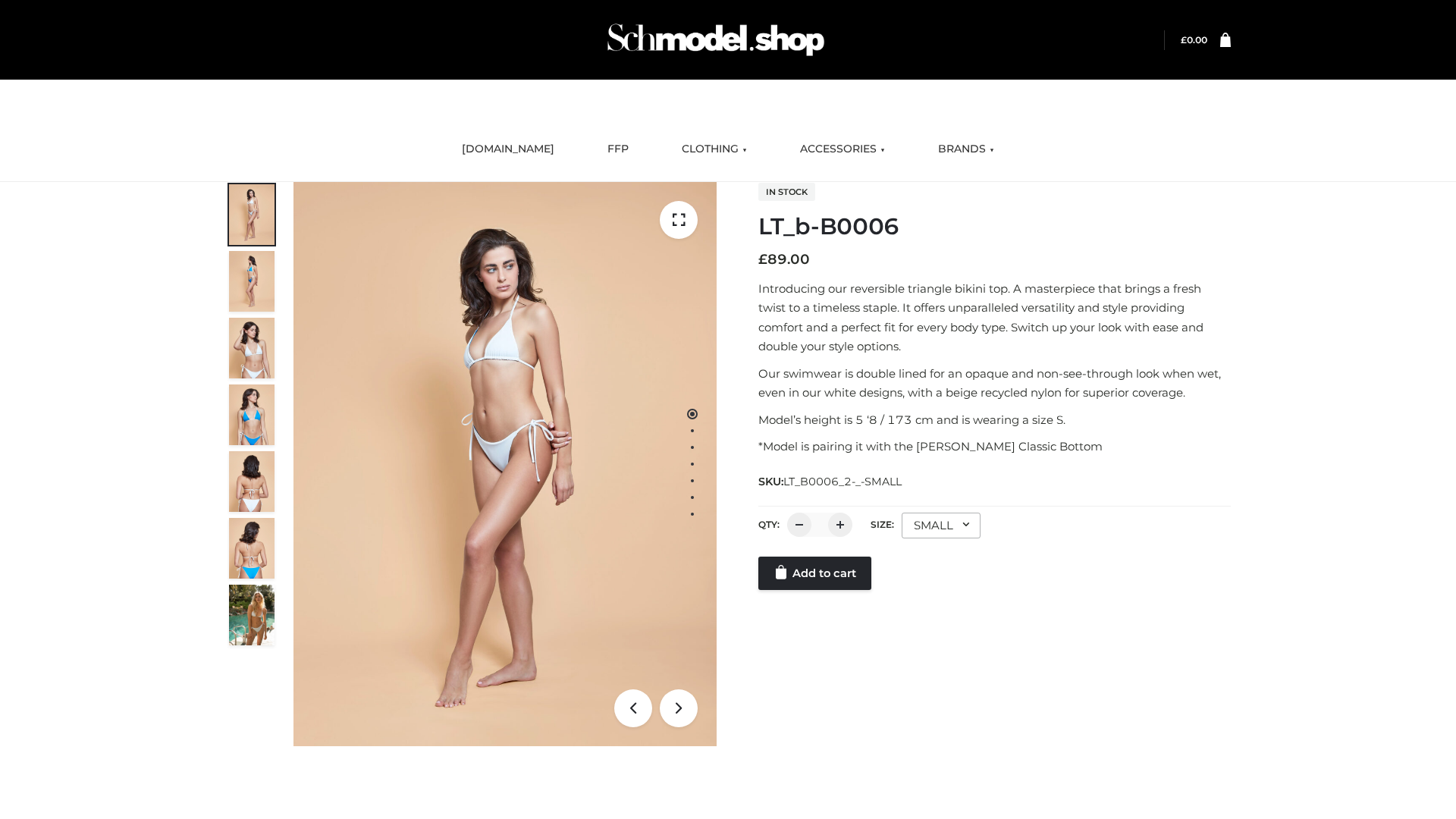  What do you see at coordinates (252, 281) in the screenshot?
I see `img: ArielClassicBikiniTop_CloudNine_AzureSky_OW114ECO_2-scaled.jpg` at bounding box center [252, 281].